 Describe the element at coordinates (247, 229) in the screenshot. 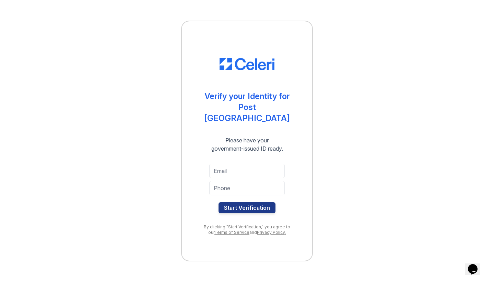

I see `div: By clicking "Start Verification," you agree to our and` at that location.